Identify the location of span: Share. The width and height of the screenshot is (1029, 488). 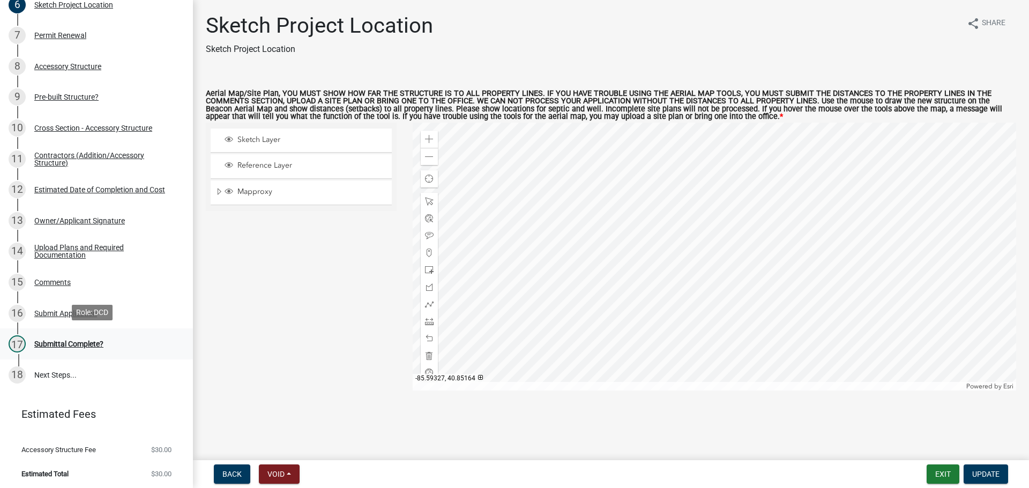
(993, 24).